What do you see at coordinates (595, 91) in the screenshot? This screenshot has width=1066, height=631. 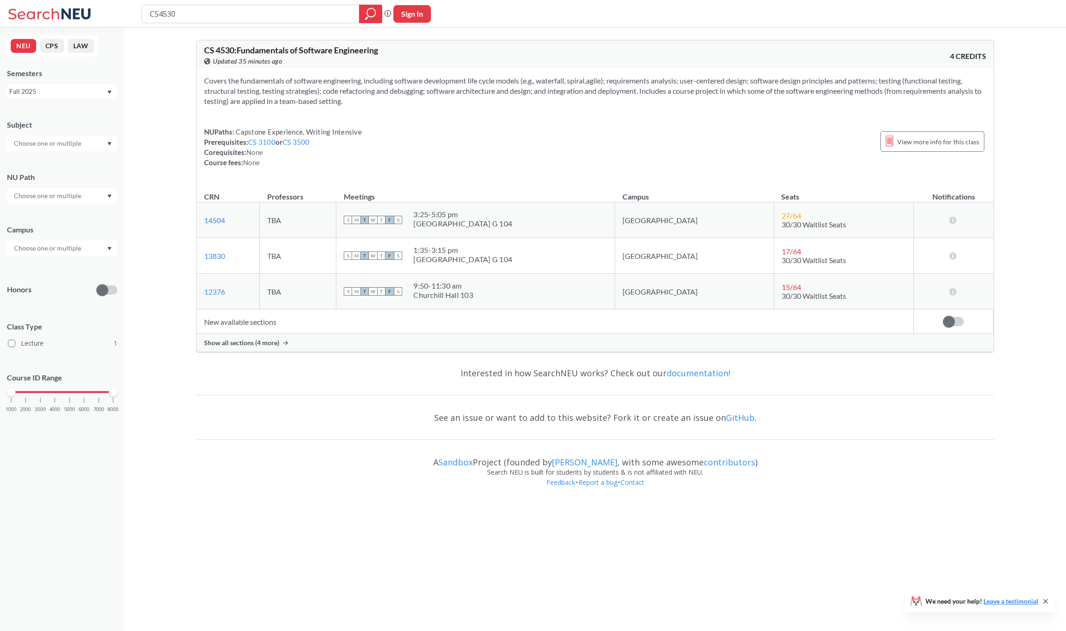 I see `section: Covers the fundamentals of software engineering, including software development life cycle models...` at bounding box center [595, 91].